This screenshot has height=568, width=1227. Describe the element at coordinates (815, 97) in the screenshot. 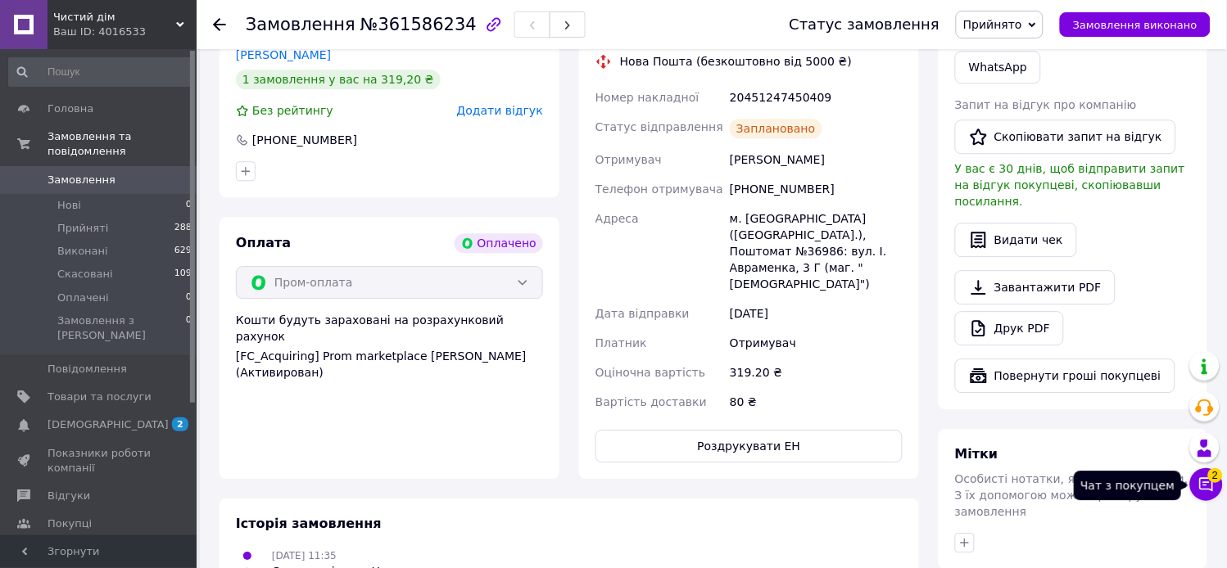

I see `div: 20451247450409` at that location.